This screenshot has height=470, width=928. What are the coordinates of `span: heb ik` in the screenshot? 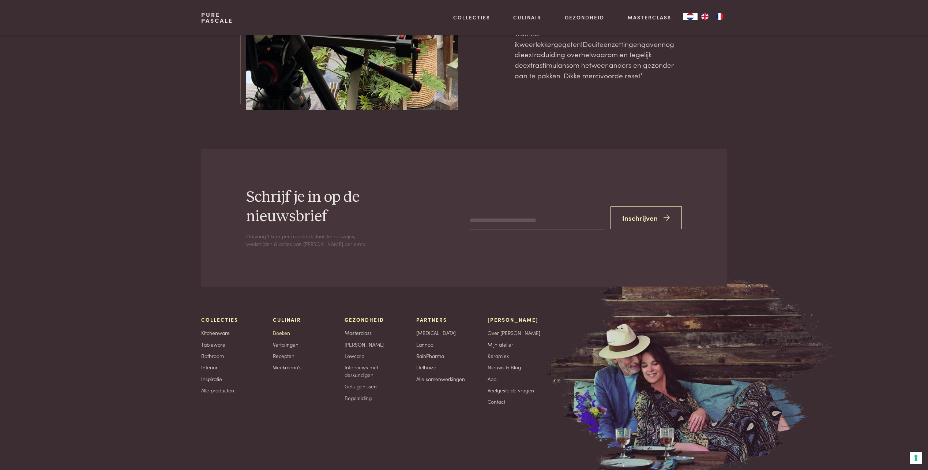 It's located at (527, 38).